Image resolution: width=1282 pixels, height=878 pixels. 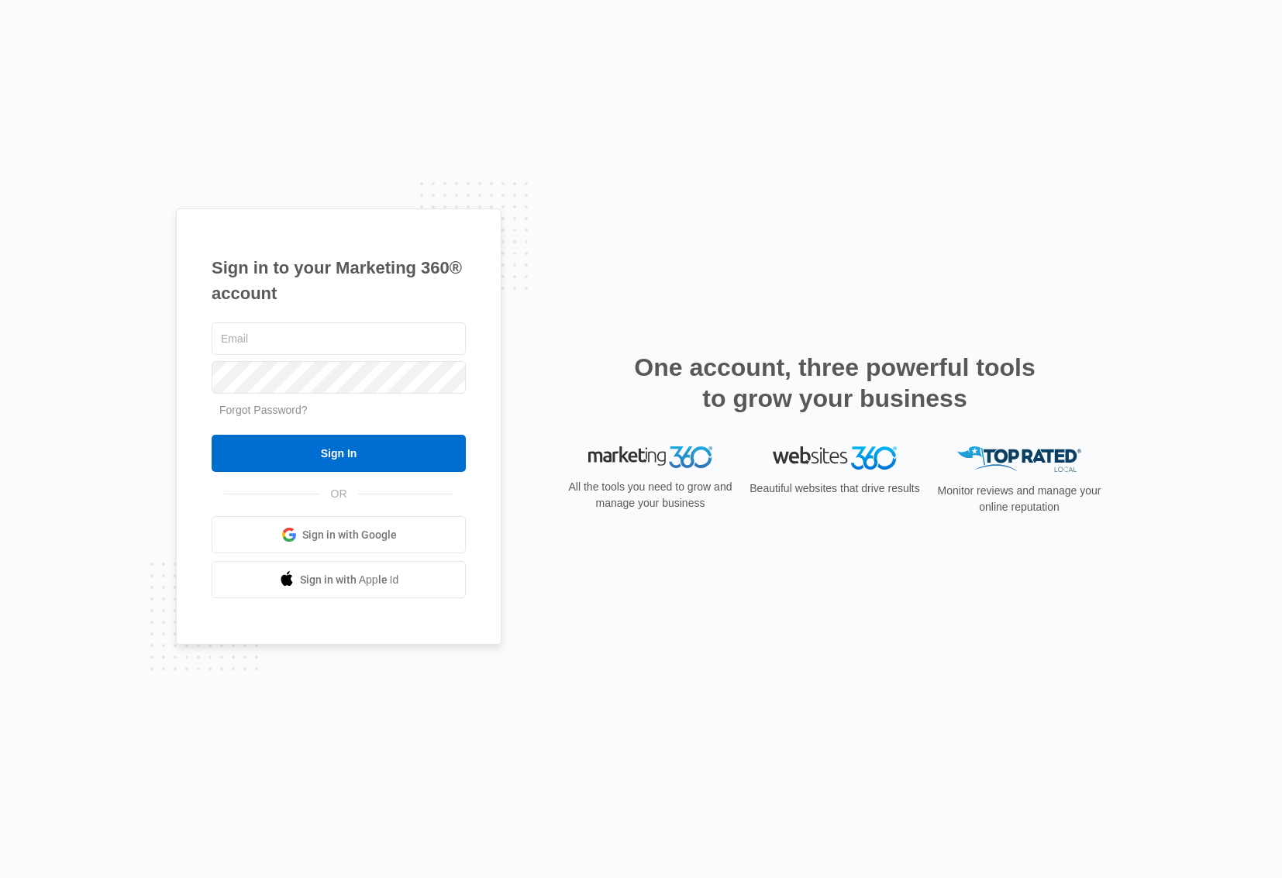 What do you see at coordinates (339, 494) in the screenshot?
I see `span: OR` at bounding box center [339, 494].